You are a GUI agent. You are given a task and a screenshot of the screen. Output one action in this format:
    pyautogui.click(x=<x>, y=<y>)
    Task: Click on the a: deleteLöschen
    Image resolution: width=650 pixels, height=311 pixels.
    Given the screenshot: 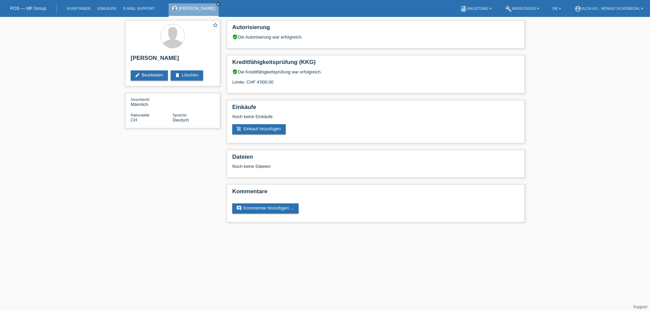 What is the action you would take?
    pyautogui.click(x=187, y=76)
    